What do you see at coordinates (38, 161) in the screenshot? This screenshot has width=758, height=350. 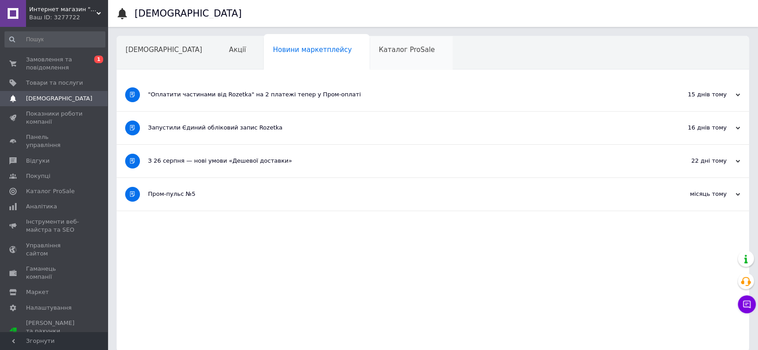 I see `span: Відгуки` at bounding box center [38, 161].